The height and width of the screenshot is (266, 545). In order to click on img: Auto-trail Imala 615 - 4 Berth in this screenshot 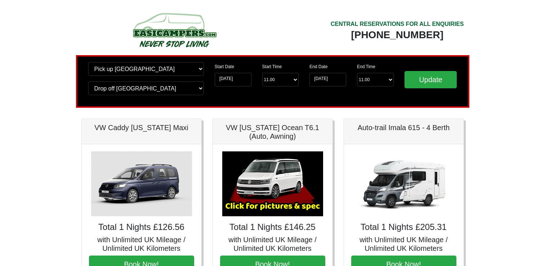, I will do `click(404, 184)`.